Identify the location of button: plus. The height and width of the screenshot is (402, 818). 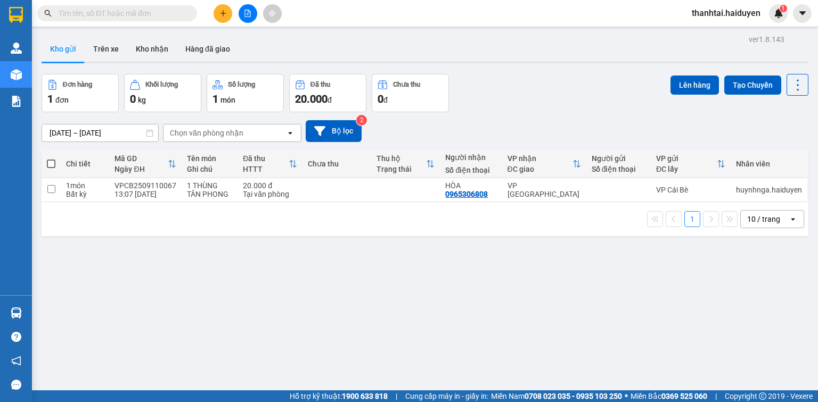
(222, 13).